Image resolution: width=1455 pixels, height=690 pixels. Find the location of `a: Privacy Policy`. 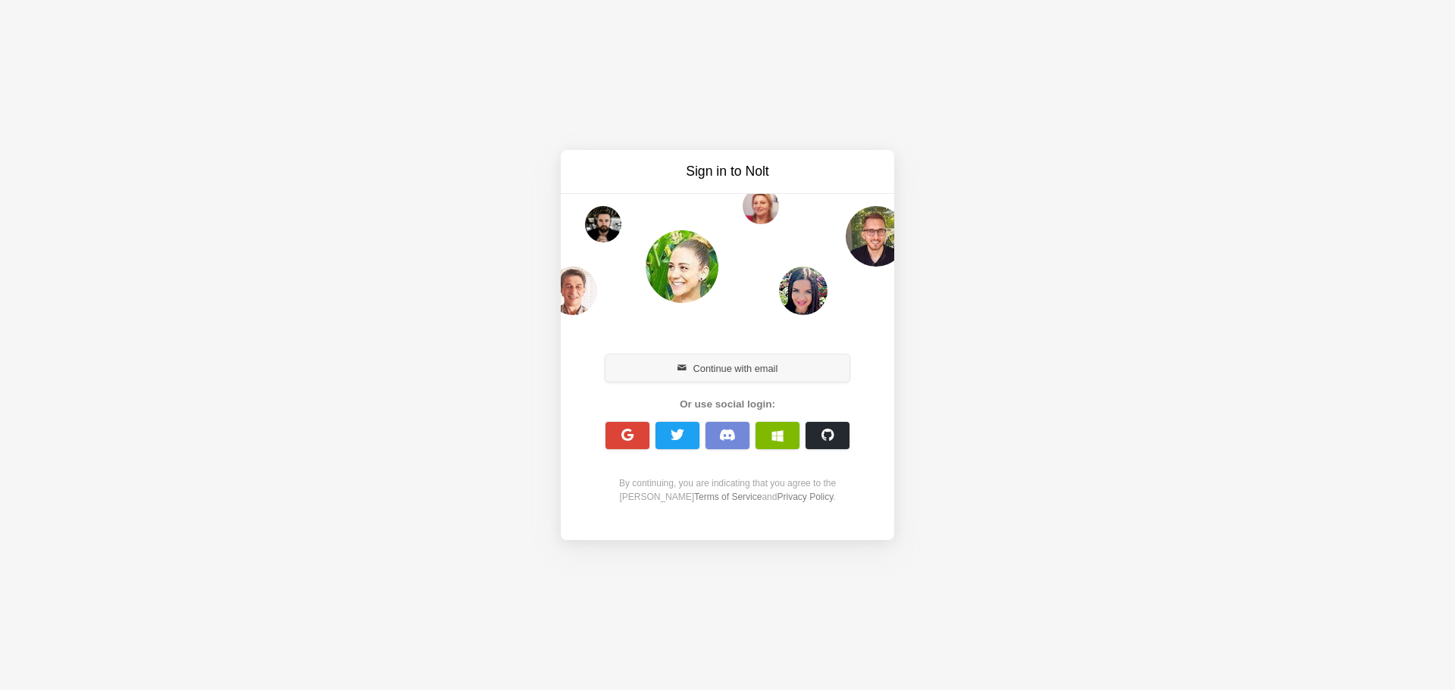

a: Privacy Policy is located at coordinates (805, 497).